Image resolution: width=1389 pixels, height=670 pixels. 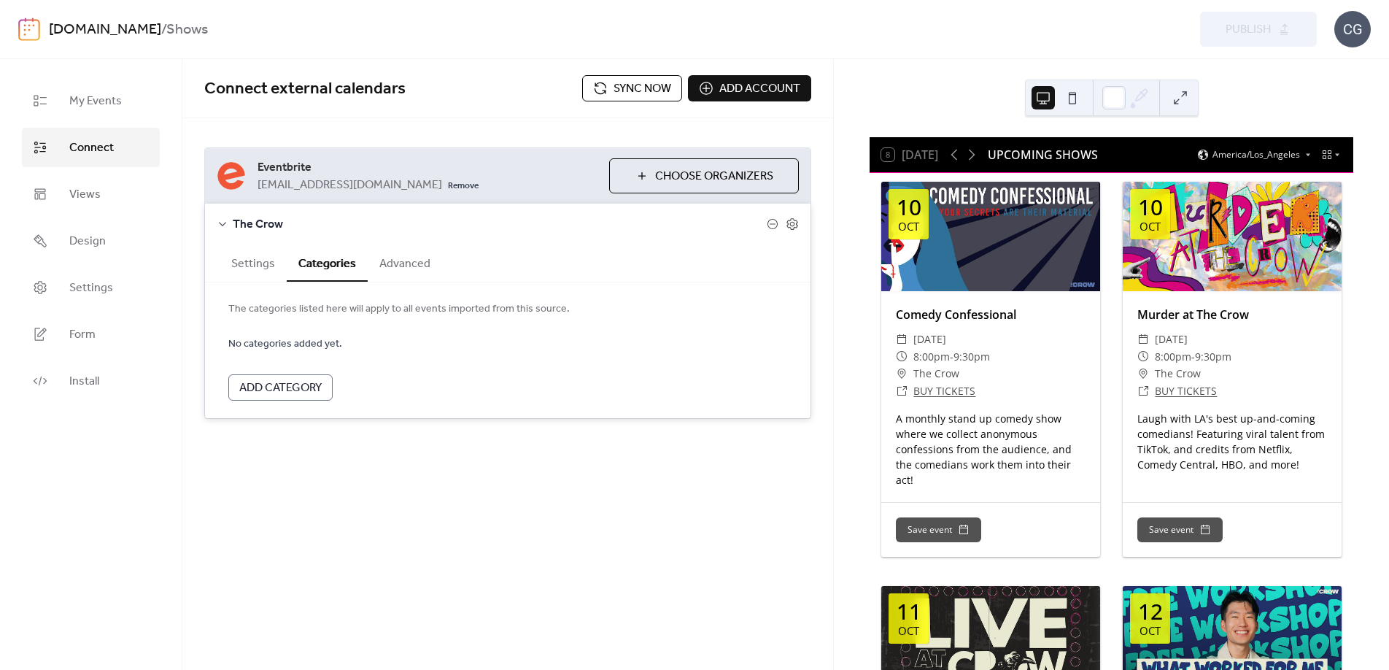 I want to click on span: Eventbrite, so click(x=427, y=168).